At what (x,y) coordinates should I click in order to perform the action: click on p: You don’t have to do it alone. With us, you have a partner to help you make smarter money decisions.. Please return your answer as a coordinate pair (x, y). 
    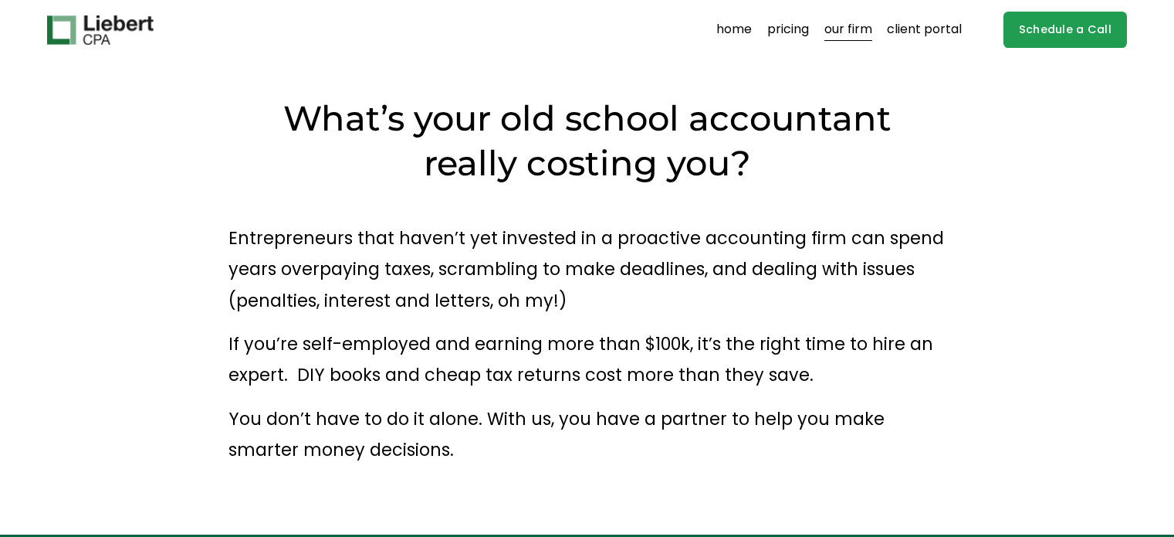
    Looking at the image, I should click on (587, 434).